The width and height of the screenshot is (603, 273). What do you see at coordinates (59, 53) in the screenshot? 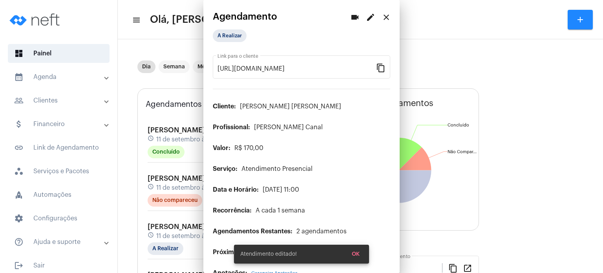
I see `span: Painel` at bounding box center [59, 53].